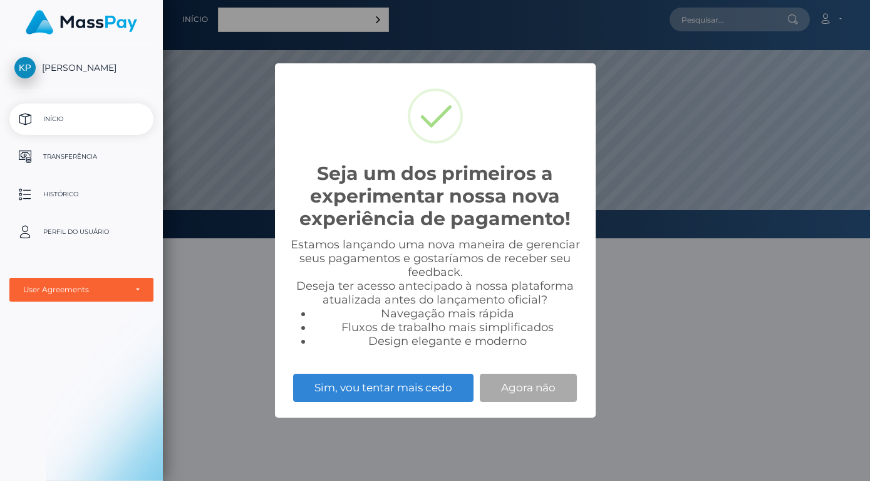  I want to click on p: Transferência, so click(81, 157).